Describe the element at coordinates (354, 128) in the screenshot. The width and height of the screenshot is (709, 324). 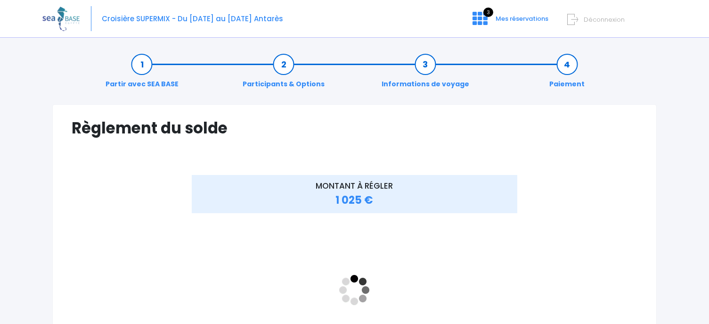
I see `h1: Règlement du solde` at that location.